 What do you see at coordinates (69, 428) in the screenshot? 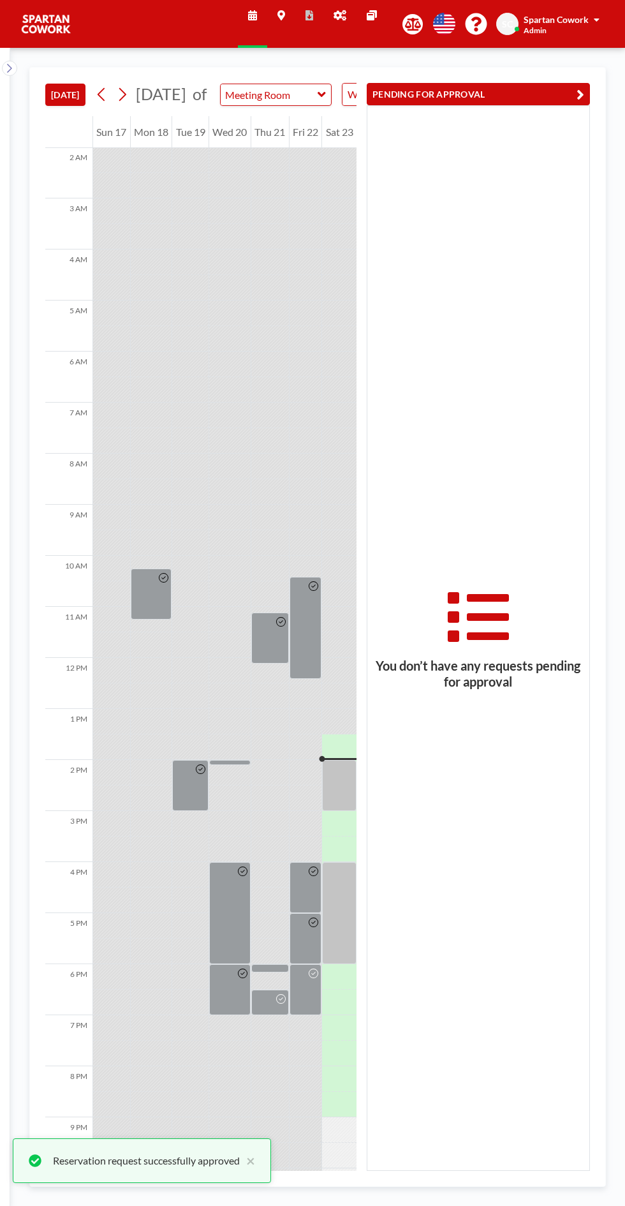
I see `div: 7 AM` at bounding box center [69, 428].